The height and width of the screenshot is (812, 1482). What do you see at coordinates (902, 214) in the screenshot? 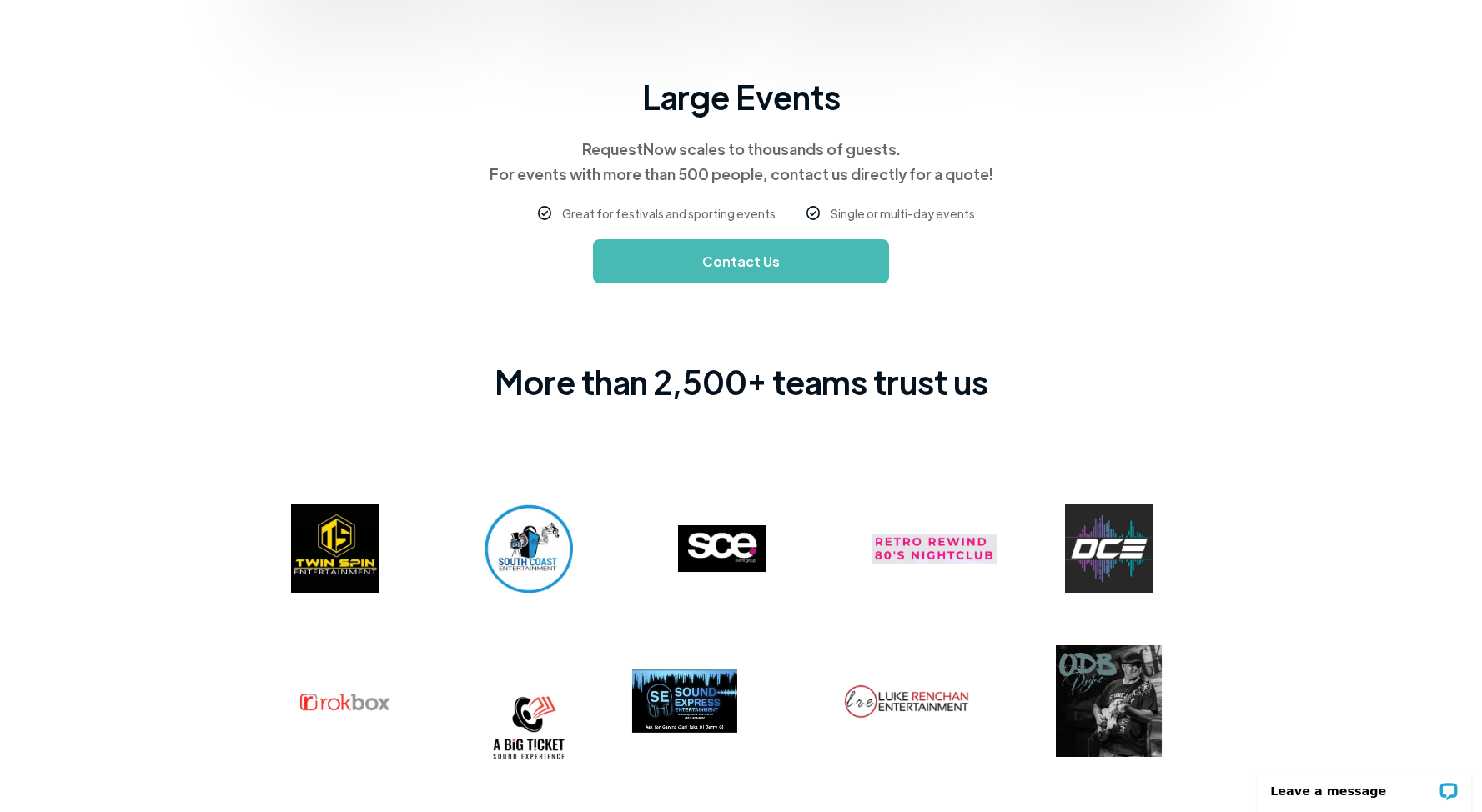
I see `div: Single or multi-day events` at bounding box center [902, 214].